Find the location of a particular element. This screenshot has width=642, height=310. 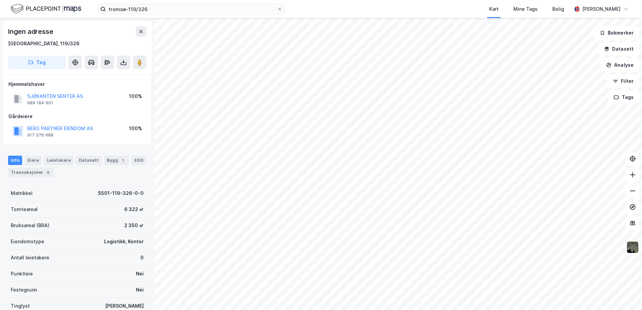

div: Bygg is located at coordinates (117, 160).